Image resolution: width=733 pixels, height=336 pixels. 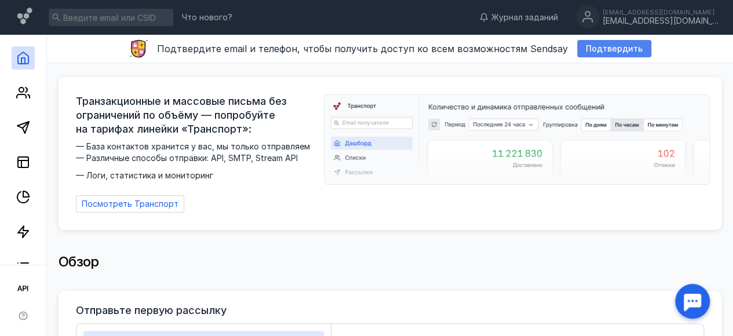 I want to click on span: — База контактов хранится у вас, мы только отправляем — Различные способы отправки: API, SMTP, St..., so click(x=196, y=161).